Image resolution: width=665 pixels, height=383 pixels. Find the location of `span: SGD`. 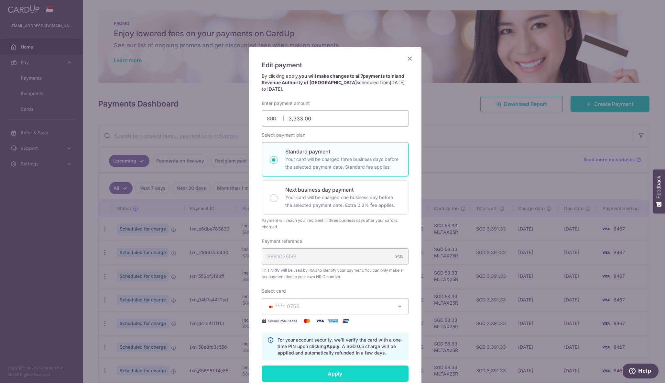

span: SGD is located at coordinates (275, 118).